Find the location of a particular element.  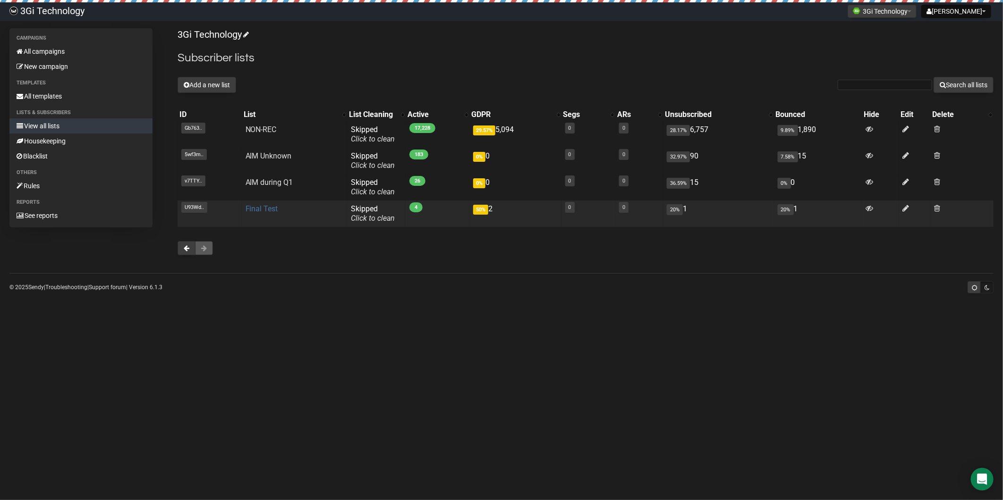

span: U93Wd.. is located at coordinates (194, 207).